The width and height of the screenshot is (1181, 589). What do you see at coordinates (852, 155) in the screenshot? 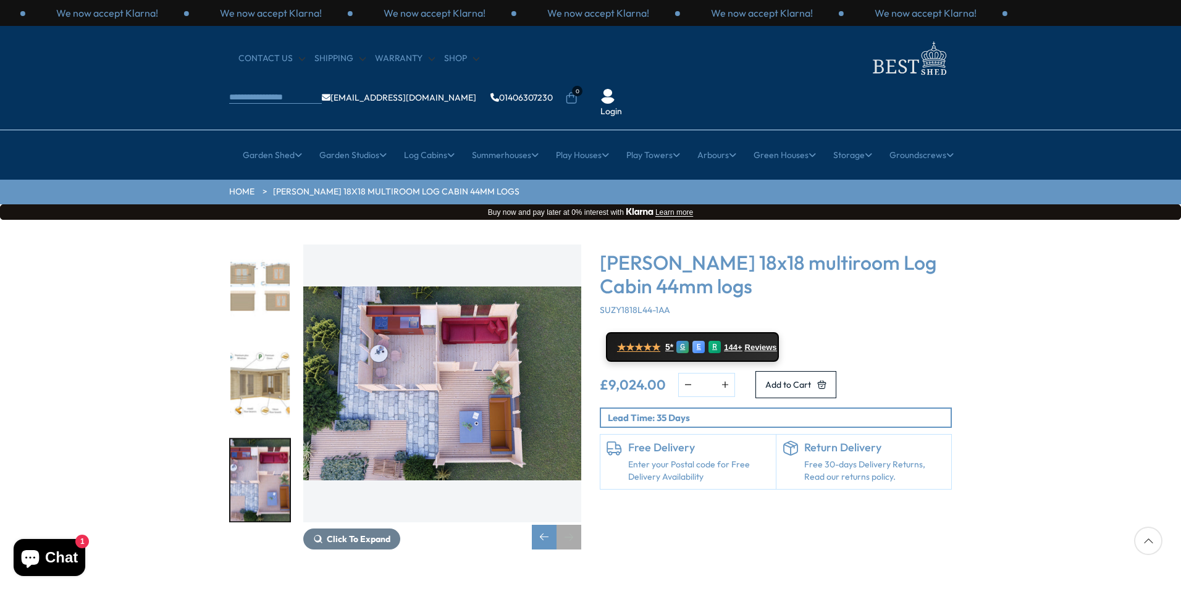
I see `a: Storage` at bounding box center [852, 155].